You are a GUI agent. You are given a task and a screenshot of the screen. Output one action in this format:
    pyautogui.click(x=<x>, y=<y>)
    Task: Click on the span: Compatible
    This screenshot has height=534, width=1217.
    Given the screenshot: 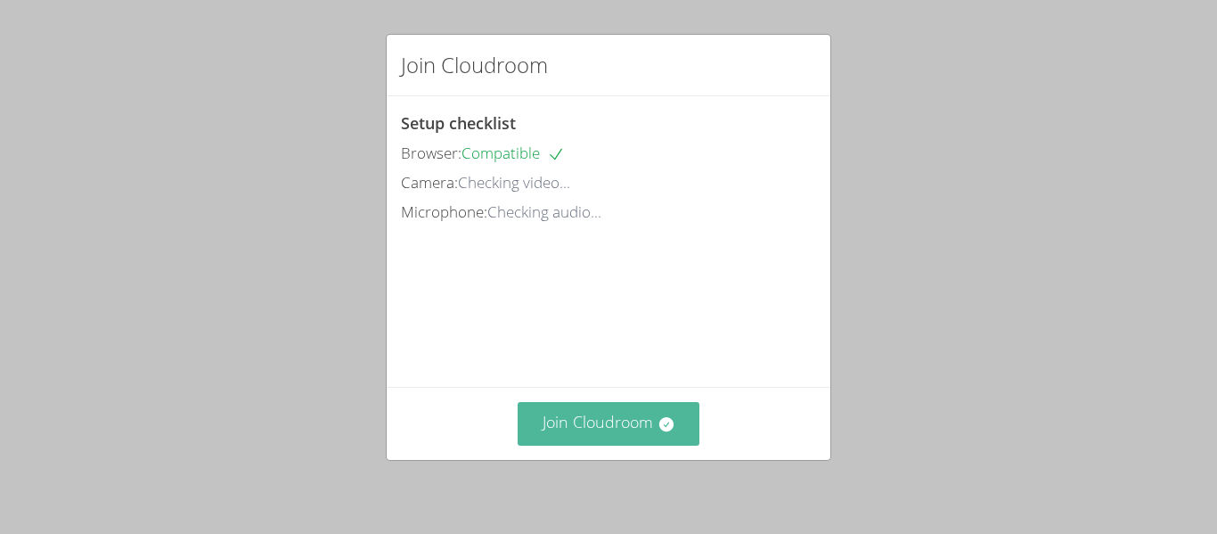 What is the action you would take?
    pyautogui.click(x=513, y=152)
    